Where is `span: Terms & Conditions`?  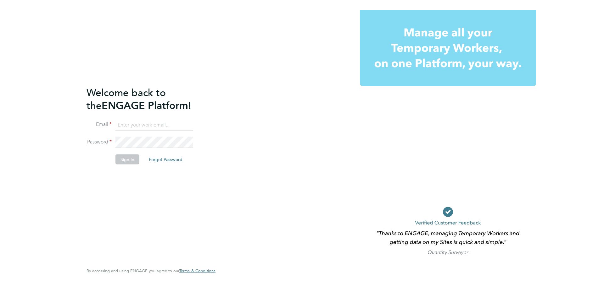 span: Terms & Conditions is located at coordinates (197, 271).